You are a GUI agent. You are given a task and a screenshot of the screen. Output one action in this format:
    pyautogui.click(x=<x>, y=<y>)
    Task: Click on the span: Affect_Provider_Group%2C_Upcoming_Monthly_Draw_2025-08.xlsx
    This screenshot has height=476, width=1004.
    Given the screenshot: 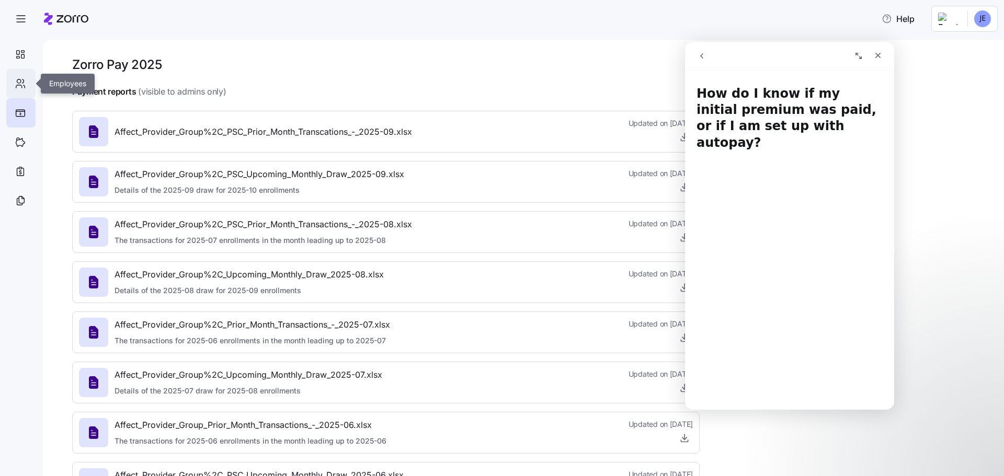 What is the action you would take?
    pyautogui.click(x=249, y=275)
    